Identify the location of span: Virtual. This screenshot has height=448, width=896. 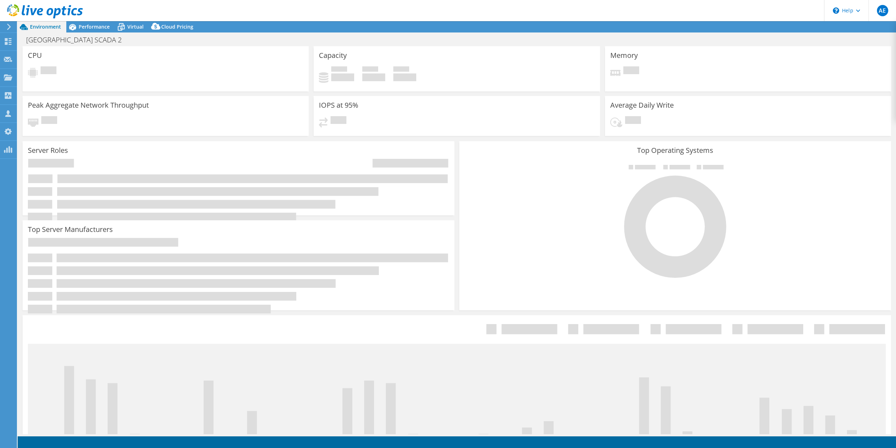
(135, 26).